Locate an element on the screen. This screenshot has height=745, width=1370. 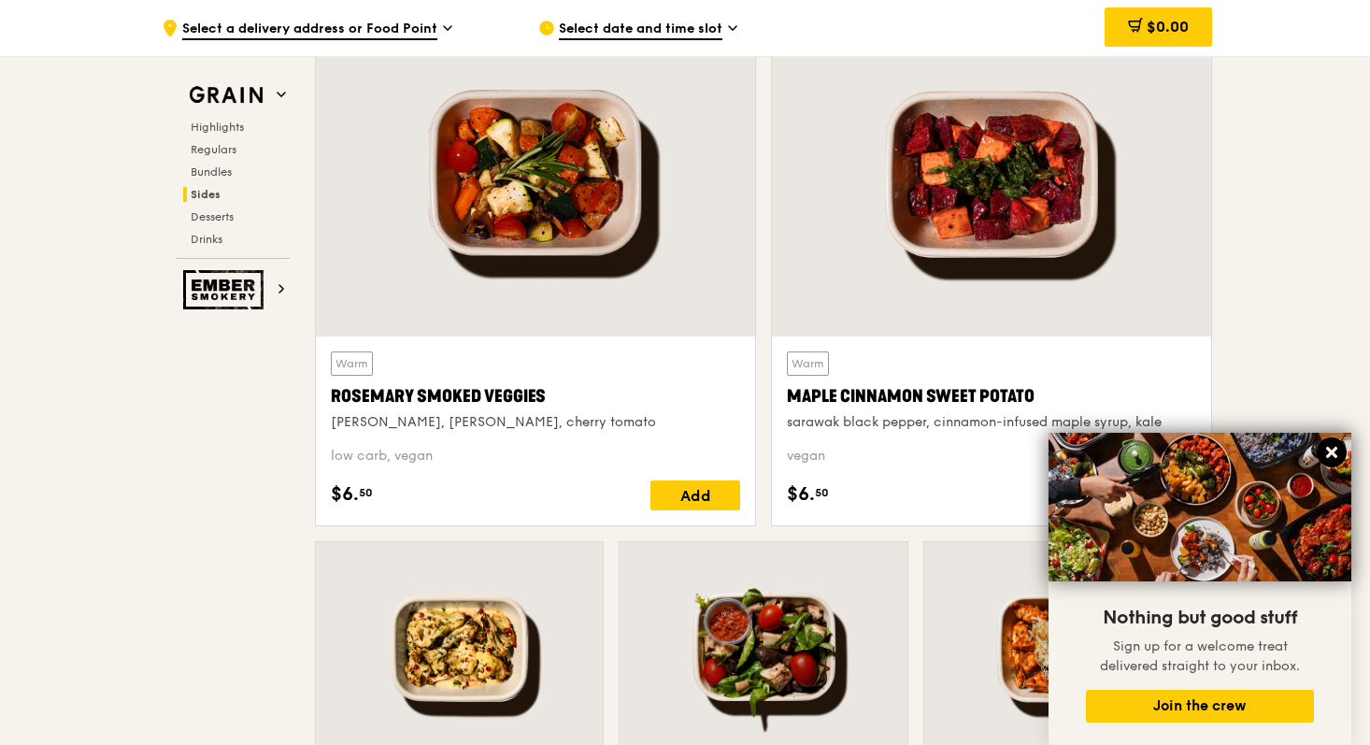
span: Select a delivery address or Food Point is located at coordinates (309, 30).